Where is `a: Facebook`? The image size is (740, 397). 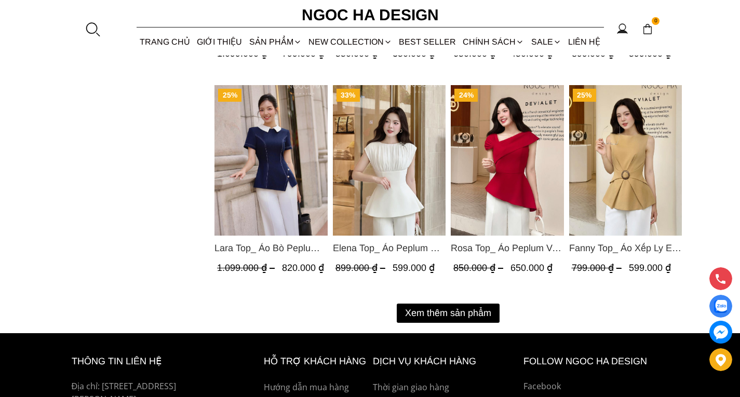
a: Facebook is located at coordinates (596, 387).